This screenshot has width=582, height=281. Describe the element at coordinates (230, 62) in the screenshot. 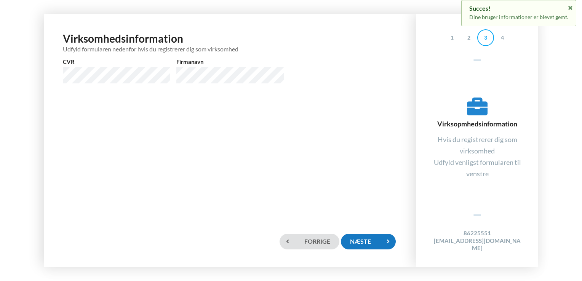

I see `label: Firmanavn` at that location.